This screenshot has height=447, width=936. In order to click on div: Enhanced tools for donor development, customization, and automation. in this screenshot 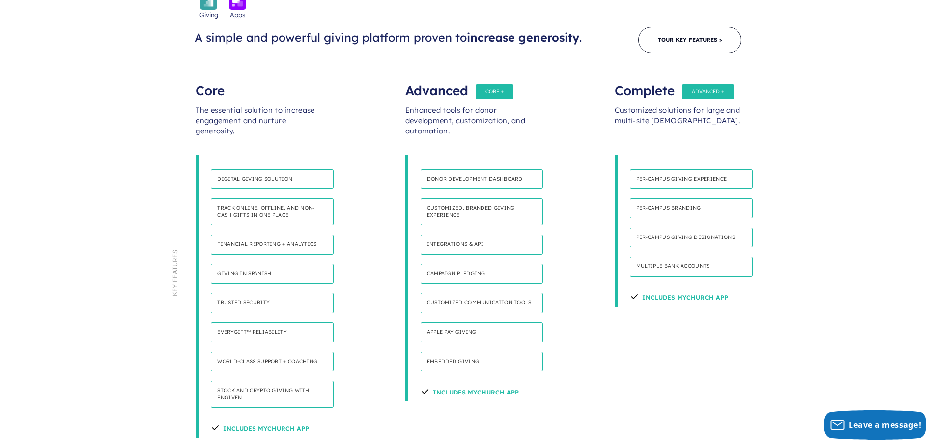, I will do `click(468, 125)`.